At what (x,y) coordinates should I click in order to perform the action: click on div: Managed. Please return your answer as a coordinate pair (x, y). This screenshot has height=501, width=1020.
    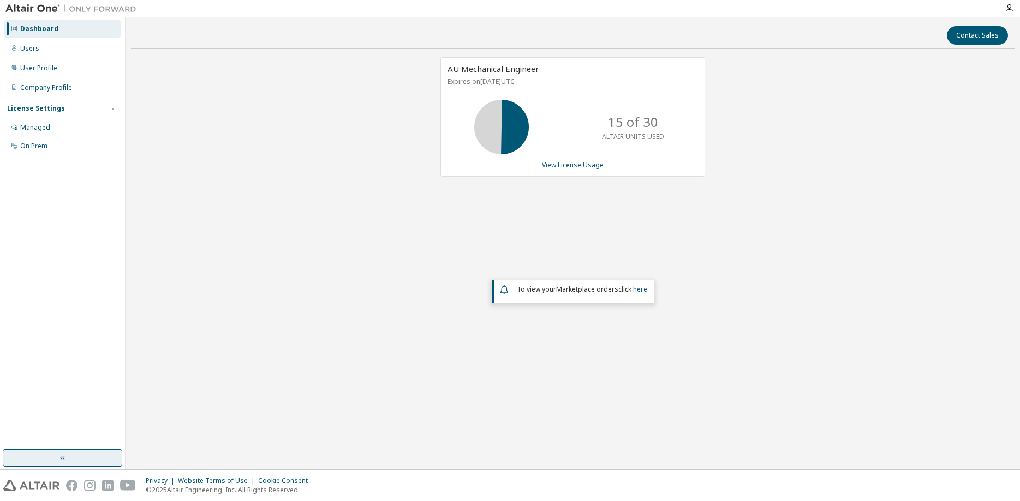
    Looking at the image, I should click on (35, 128).